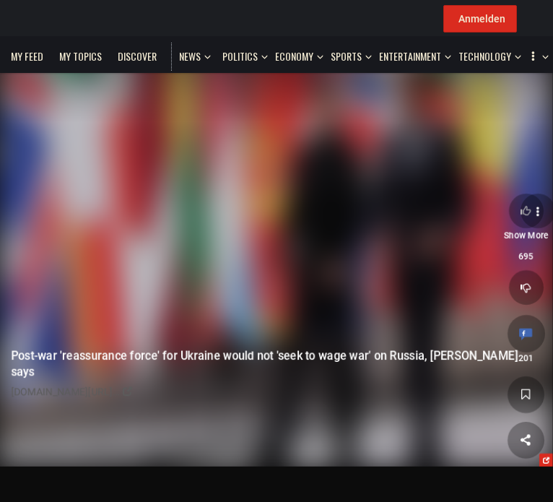 This screenshot has width=553, height=502. I want to click on span: 695, so click(526, 256).